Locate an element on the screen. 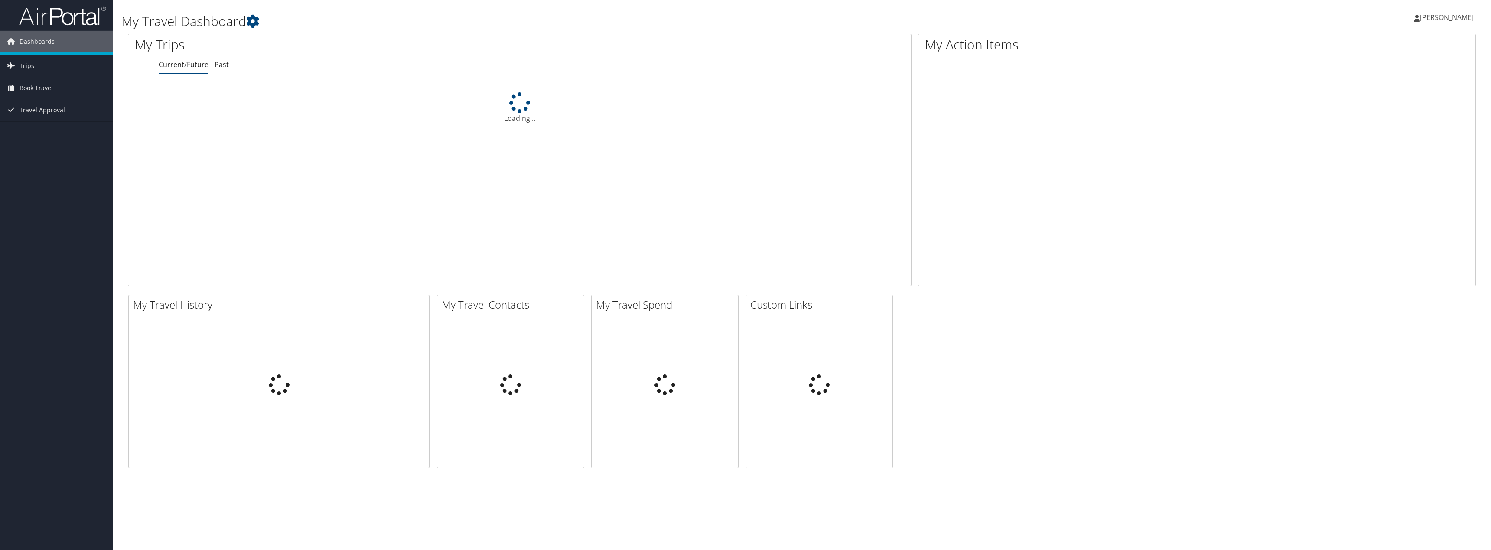 The height and width of the screenshot is (550, 1491). span: Dashboards is located at coordinates (37, 42).